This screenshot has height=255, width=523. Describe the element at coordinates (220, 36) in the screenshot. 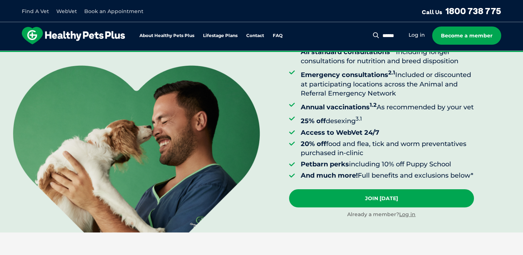

I see `a: Lifestage Plans` at that location.